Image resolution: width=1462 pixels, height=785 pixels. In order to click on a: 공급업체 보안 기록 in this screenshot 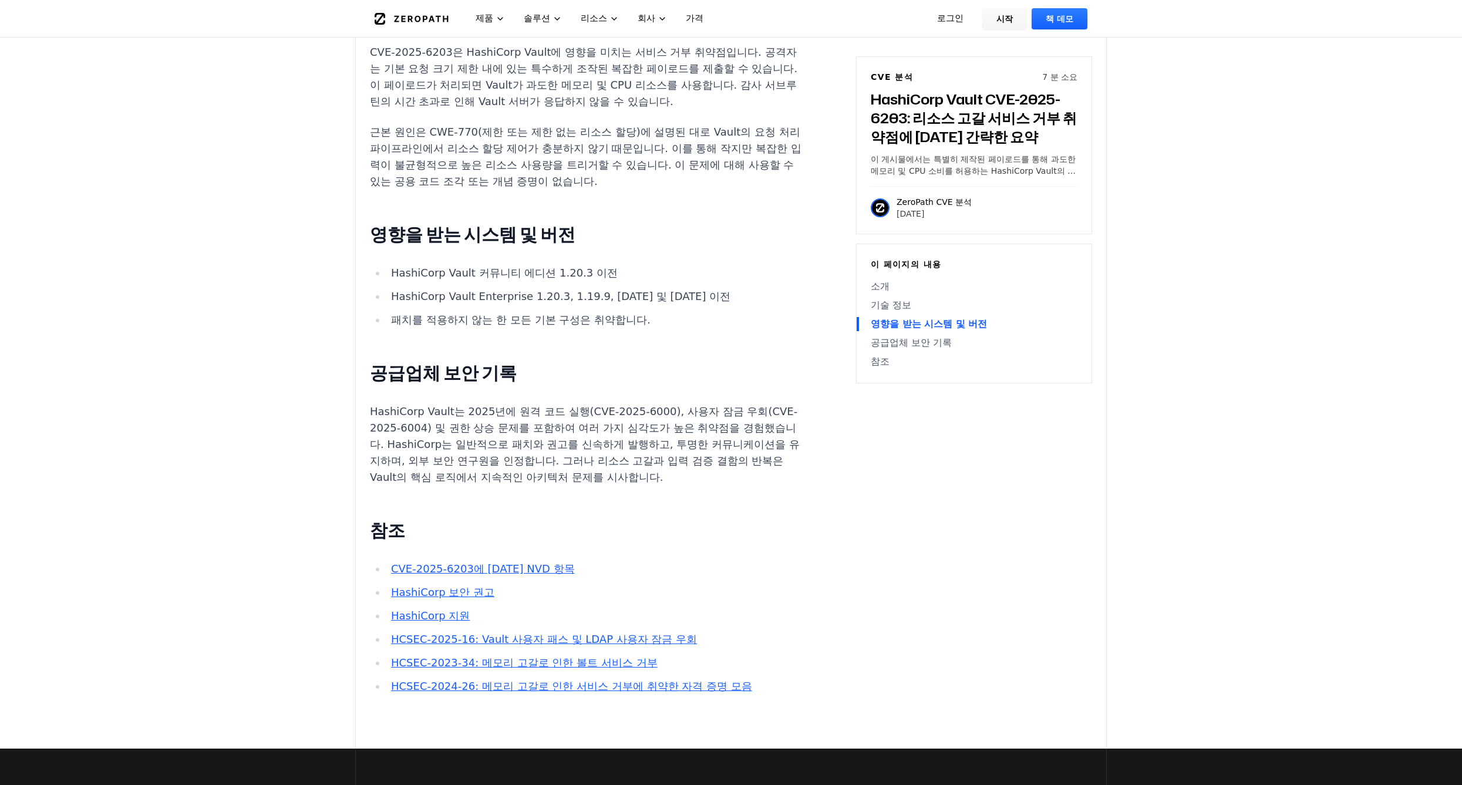, I will do `click(974, 343)`.